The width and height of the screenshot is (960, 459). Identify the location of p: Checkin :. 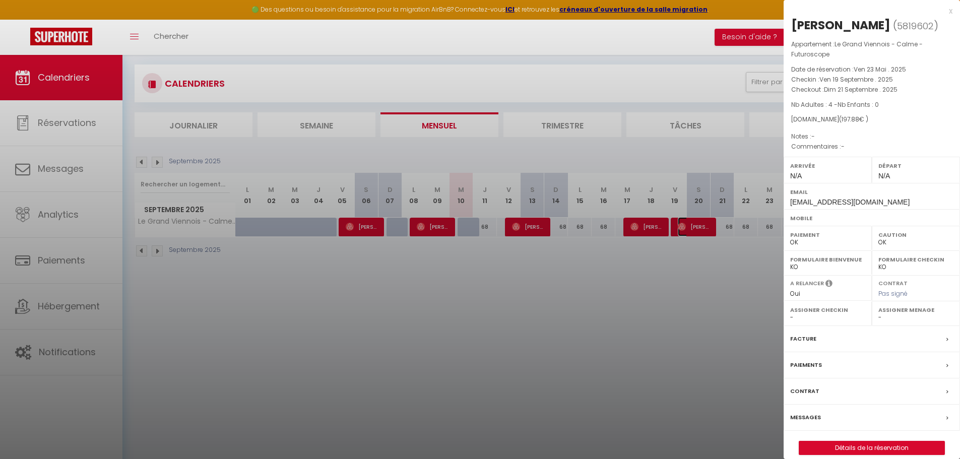
(872, 80).